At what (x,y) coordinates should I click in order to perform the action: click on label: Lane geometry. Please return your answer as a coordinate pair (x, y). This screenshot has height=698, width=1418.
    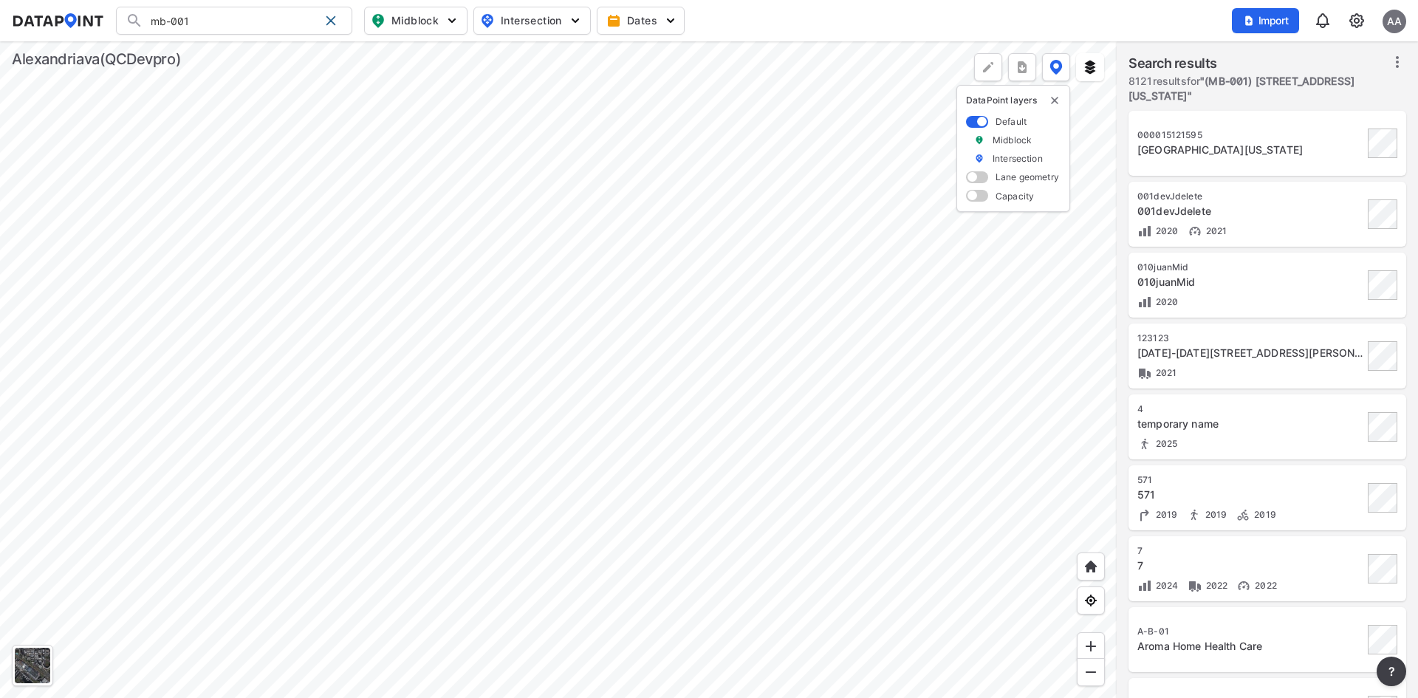
    Looking at the image, I should click on (1027, 176).